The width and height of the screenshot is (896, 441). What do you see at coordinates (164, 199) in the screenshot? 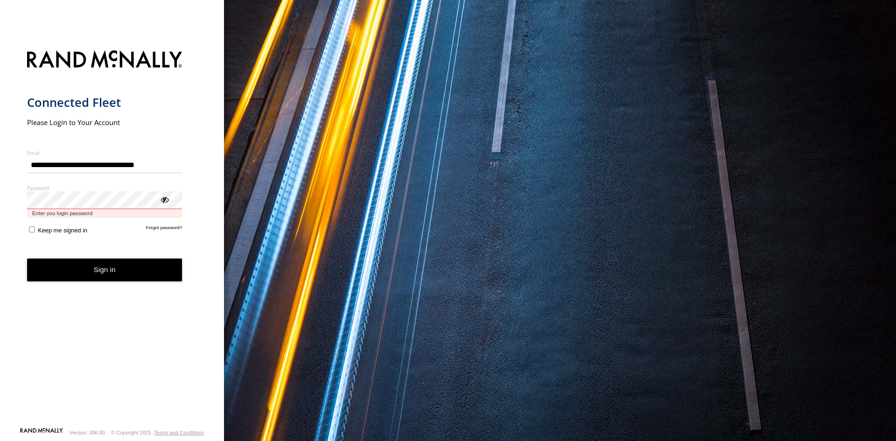
I see `div: ViewPassword` at bounding box center [164, 199].